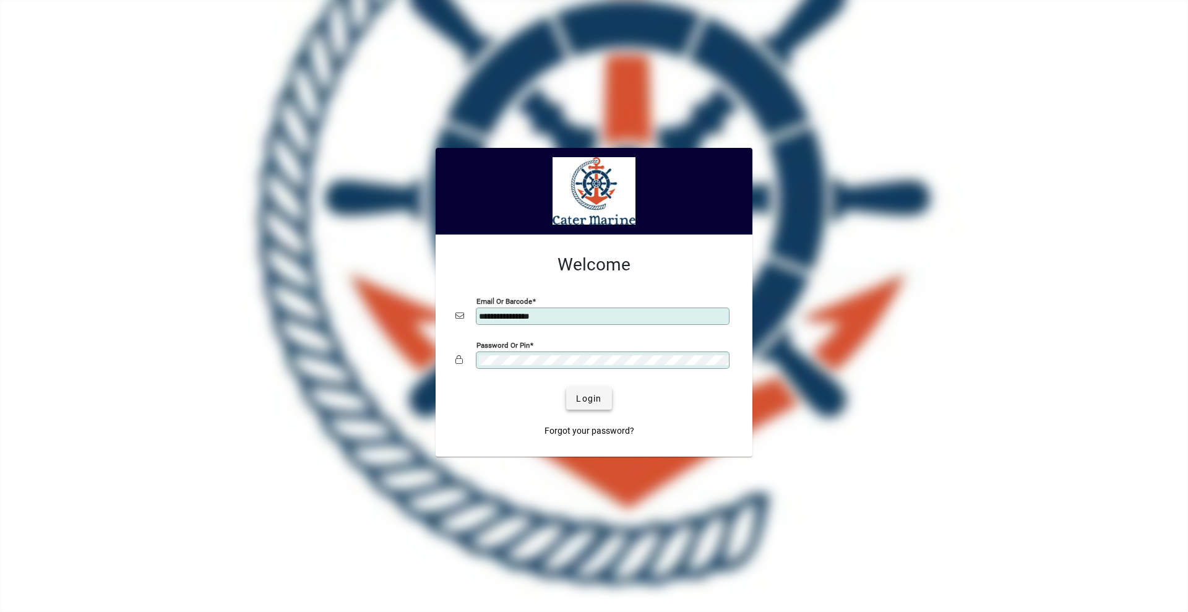 This screenshot has width=1188, height=612. What do you see at coordinates (588, 398) in the screenshot?
I see `button: Login` at bounding box center [588, 398].